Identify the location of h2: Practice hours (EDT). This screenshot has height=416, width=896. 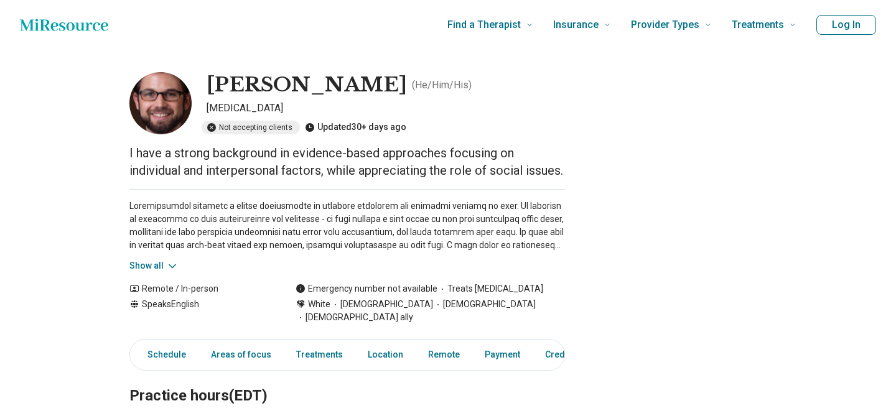
(347, 381).